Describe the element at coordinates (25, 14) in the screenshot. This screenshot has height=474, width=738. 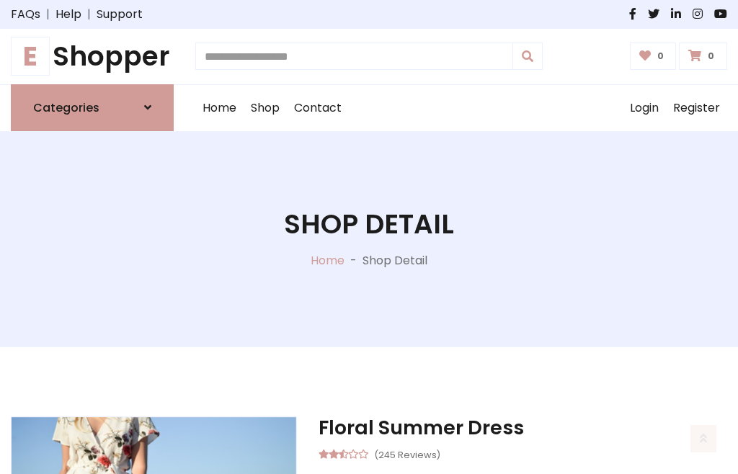
I see `a: FAQs` at that location.